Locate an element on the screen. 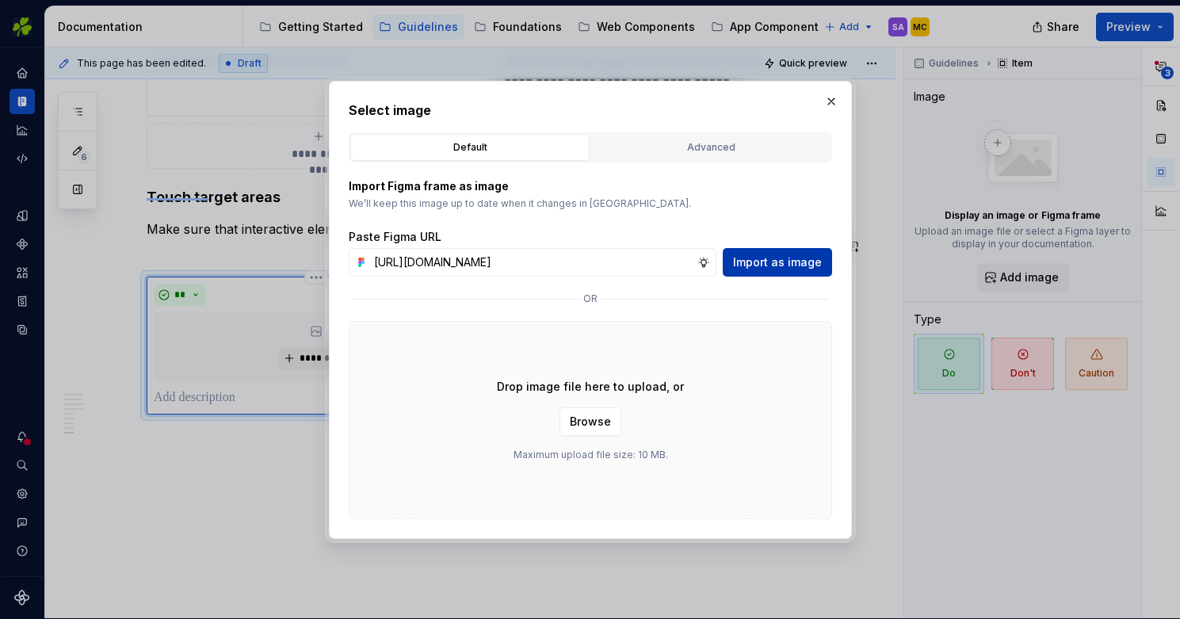 Image resolution: width=1180 pixels, height=619 pixels. label: Paste Figma URL is located at coordinates (395, 237).